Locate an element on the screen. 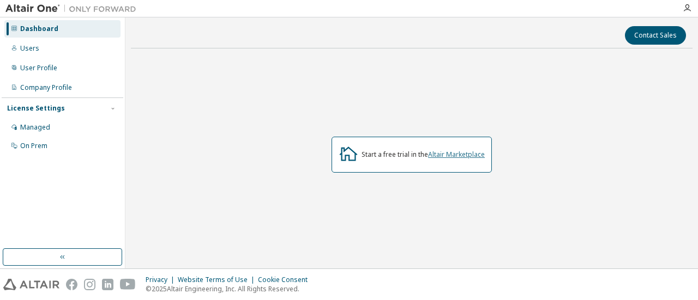 Image resolution: width=698 pixels, height=300 pixels. p: © 2025 Altair Engineering, Inc. All Rights Reserved. is located at coordinates (230, 289).